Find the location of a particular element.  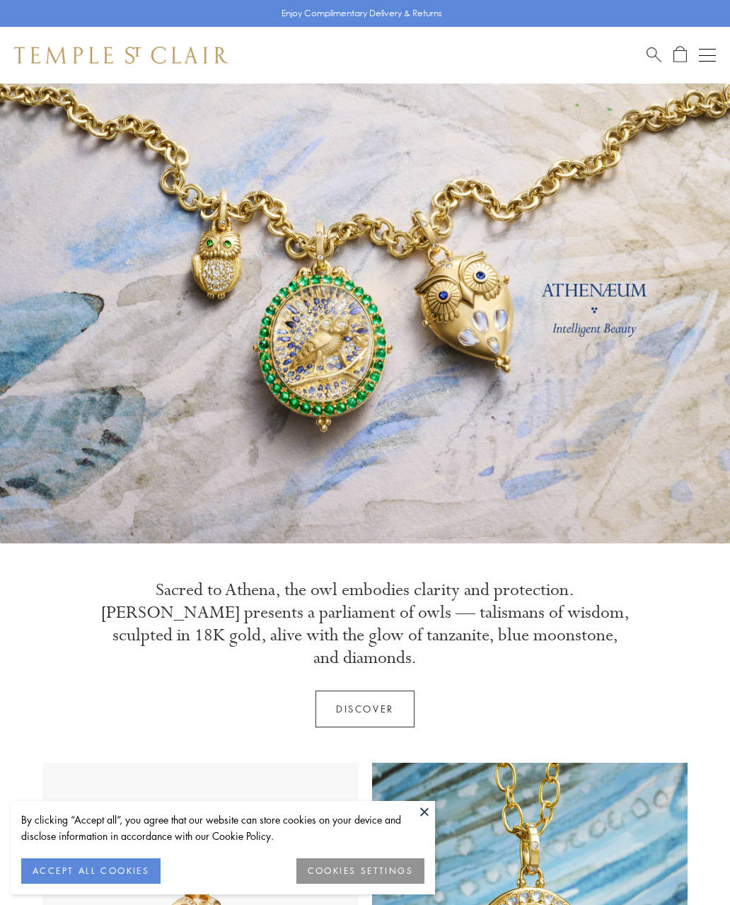

a: Search is located at coordinates (654, 55).